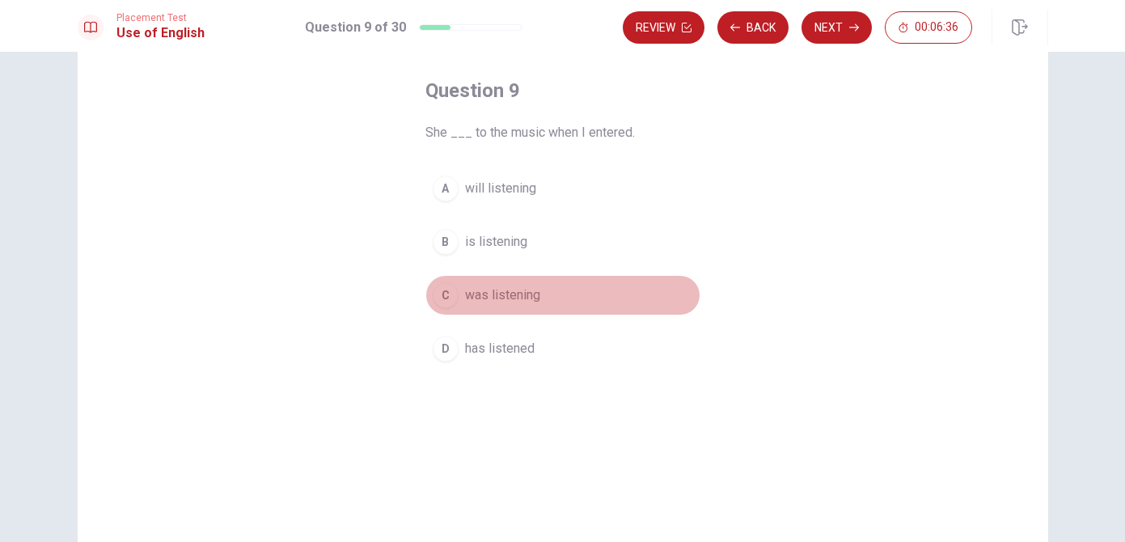  Describe the element at coordinates (563, 242) in the screenshot. I see `button: Bis listening` at that location.